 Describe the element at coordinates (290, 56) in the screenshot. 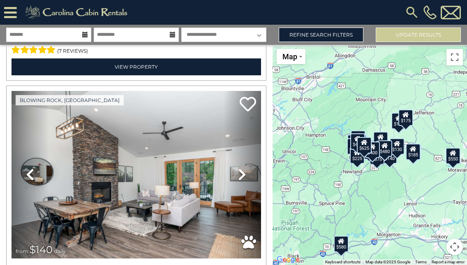

I see `span: Map` at that location.